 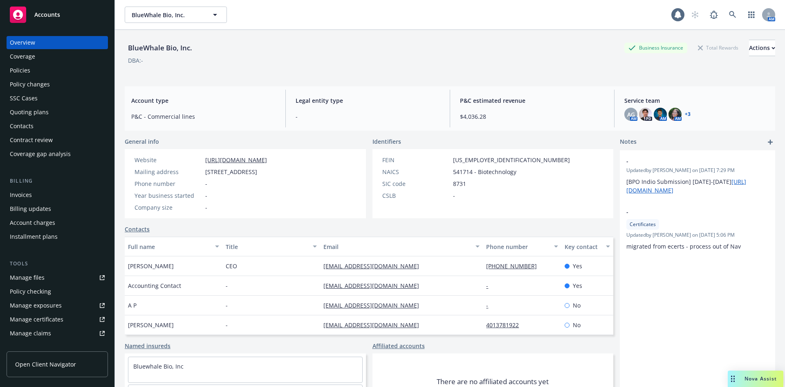 What do you see at coordinates (57, 126) in the screenshot?
I see `a: Contacts` at bounding box center [57, 126].